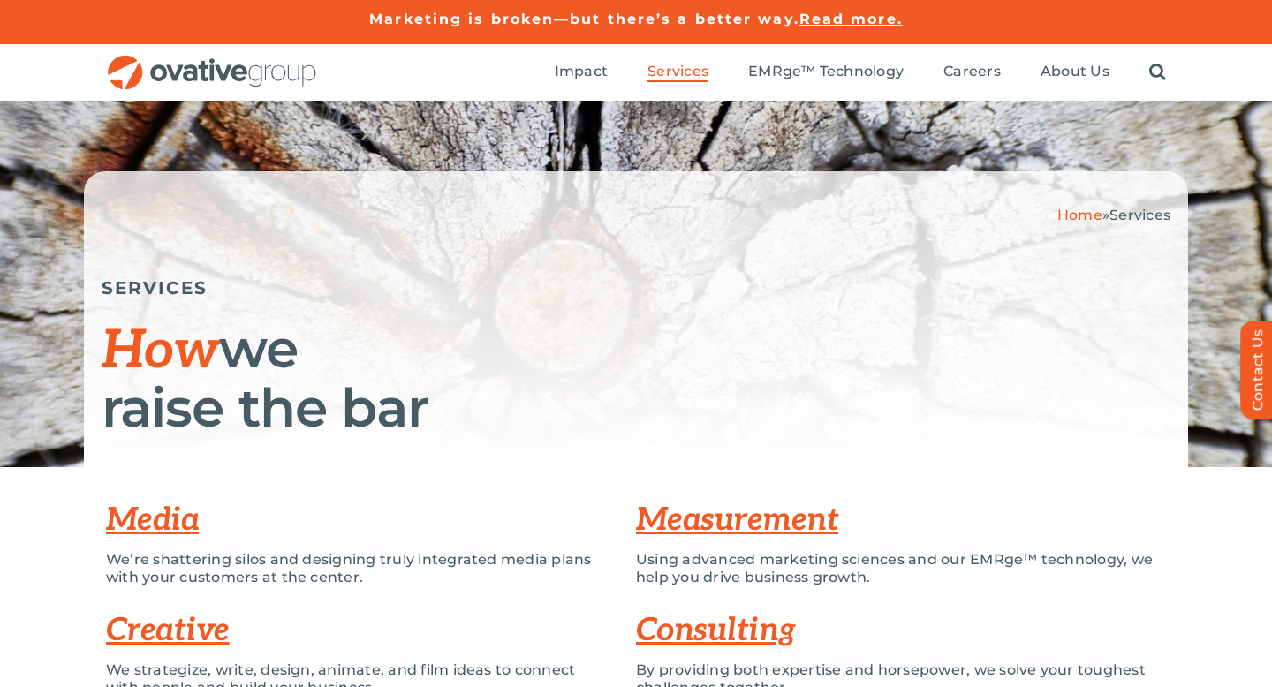 This screenshot has width=1272, height=687. Describe the element at coordinates (581, 72) in the screenshot. I see `span: Impact` at that location.